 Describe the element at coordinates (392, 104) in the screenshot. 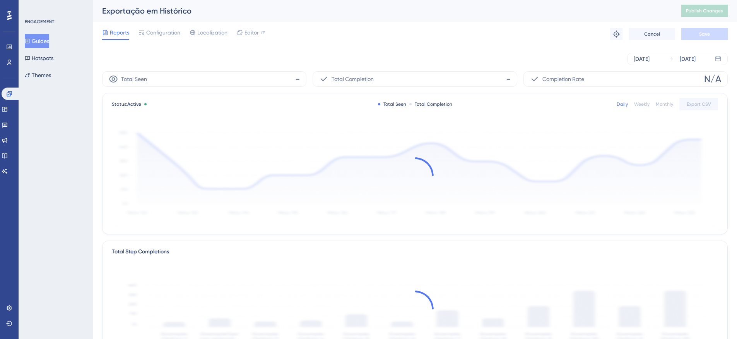

I see `div: Total Seen` at that location.